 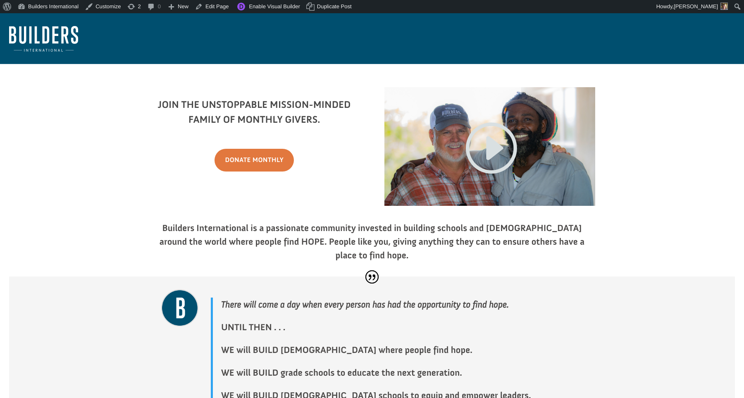 I want to click on strong: Builders International is a passionate community invested in building schools and [DEMOGRAPHIC_DA..., so click(x=372, y=241).